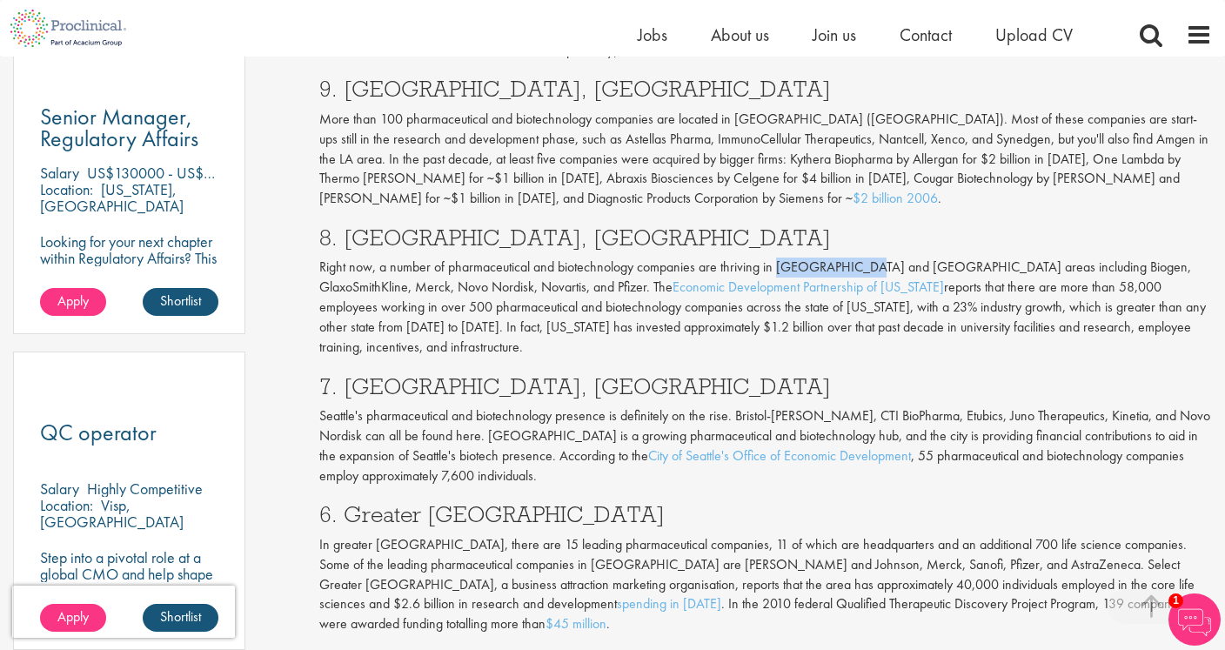 Image resolution: width=1225 pixels, height=650 pixels. What do you see at coordinates (119, 127) in the screenshot?
I see `span: Senior Manager, Regulatory Affairs` at bounding box center [119, 127].